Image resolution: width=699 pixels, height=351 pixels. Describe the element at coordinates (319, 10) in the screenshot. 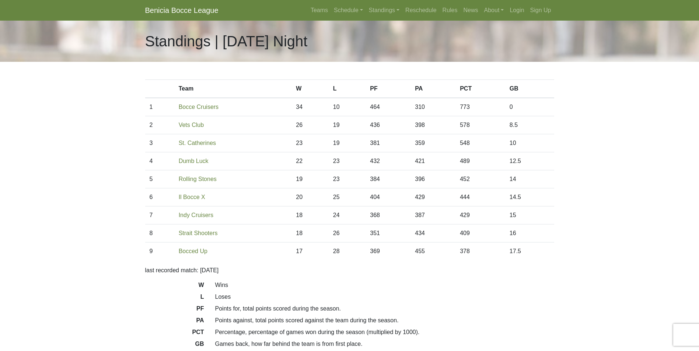

I see `a: Teams` at that location.